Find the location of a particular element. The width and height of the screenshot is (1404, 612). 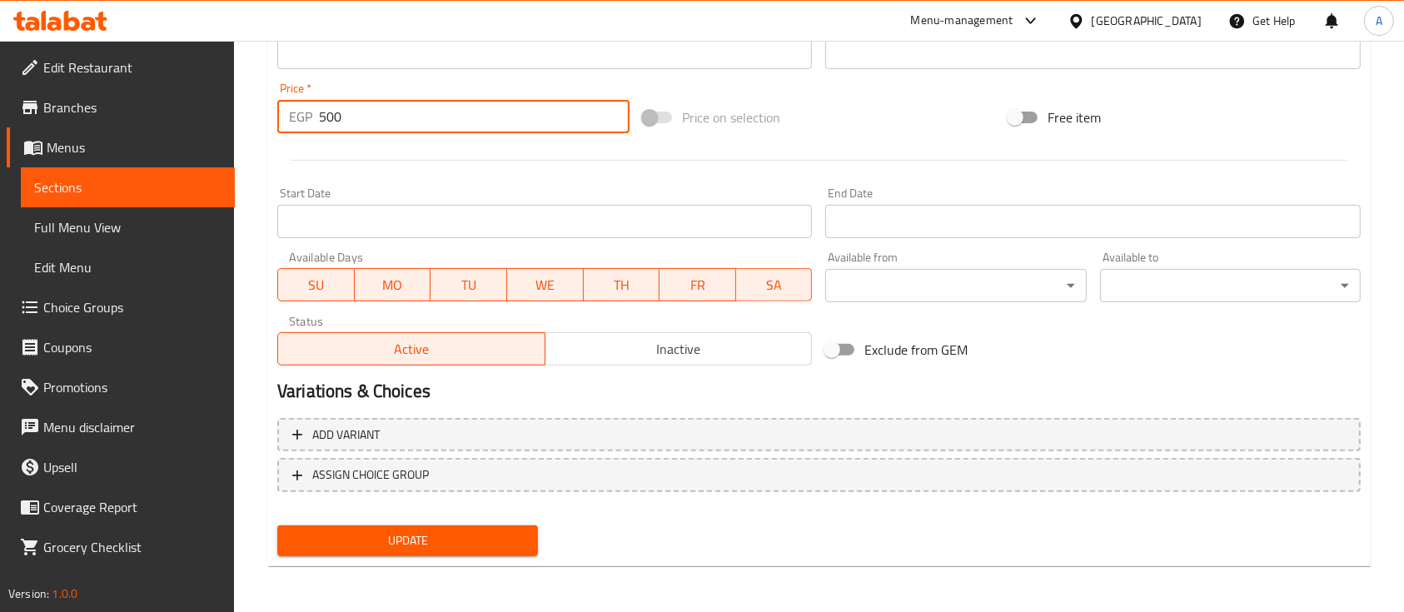

span: TH is located at coordinates (622, 285).